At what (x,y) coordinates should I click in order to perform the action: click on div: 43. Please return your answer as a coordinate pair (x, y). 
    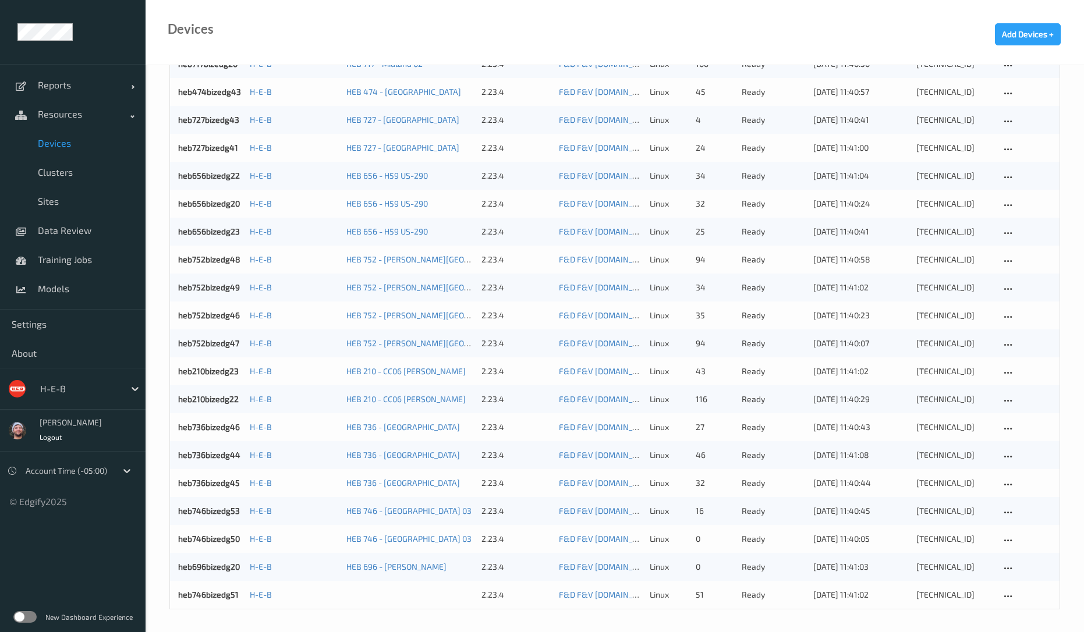
    Looking at the image, I should click on (714, 371).